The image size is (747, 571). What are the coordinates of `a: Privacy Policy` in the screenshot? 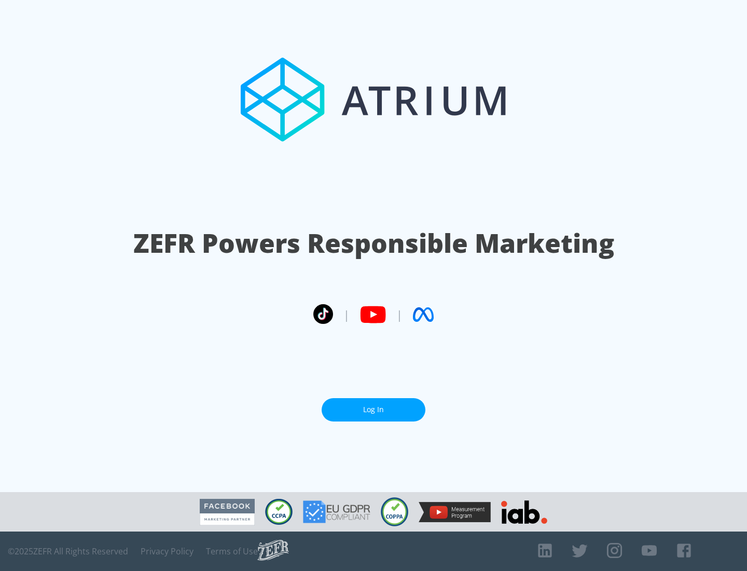 It's located at (167, 551).